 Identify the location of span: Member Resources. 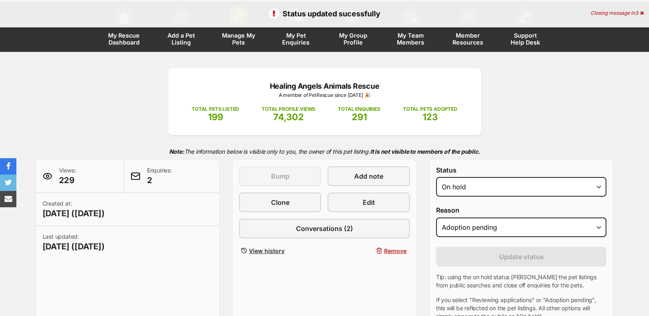
(468, 39).